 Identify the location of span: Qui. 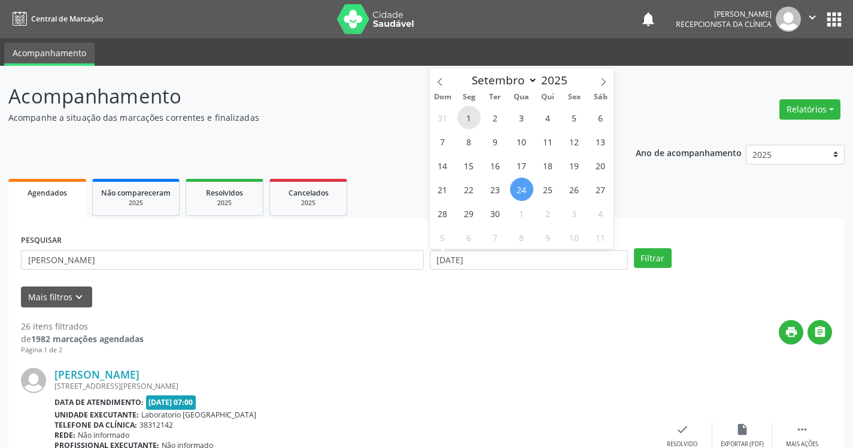
(548, 97).